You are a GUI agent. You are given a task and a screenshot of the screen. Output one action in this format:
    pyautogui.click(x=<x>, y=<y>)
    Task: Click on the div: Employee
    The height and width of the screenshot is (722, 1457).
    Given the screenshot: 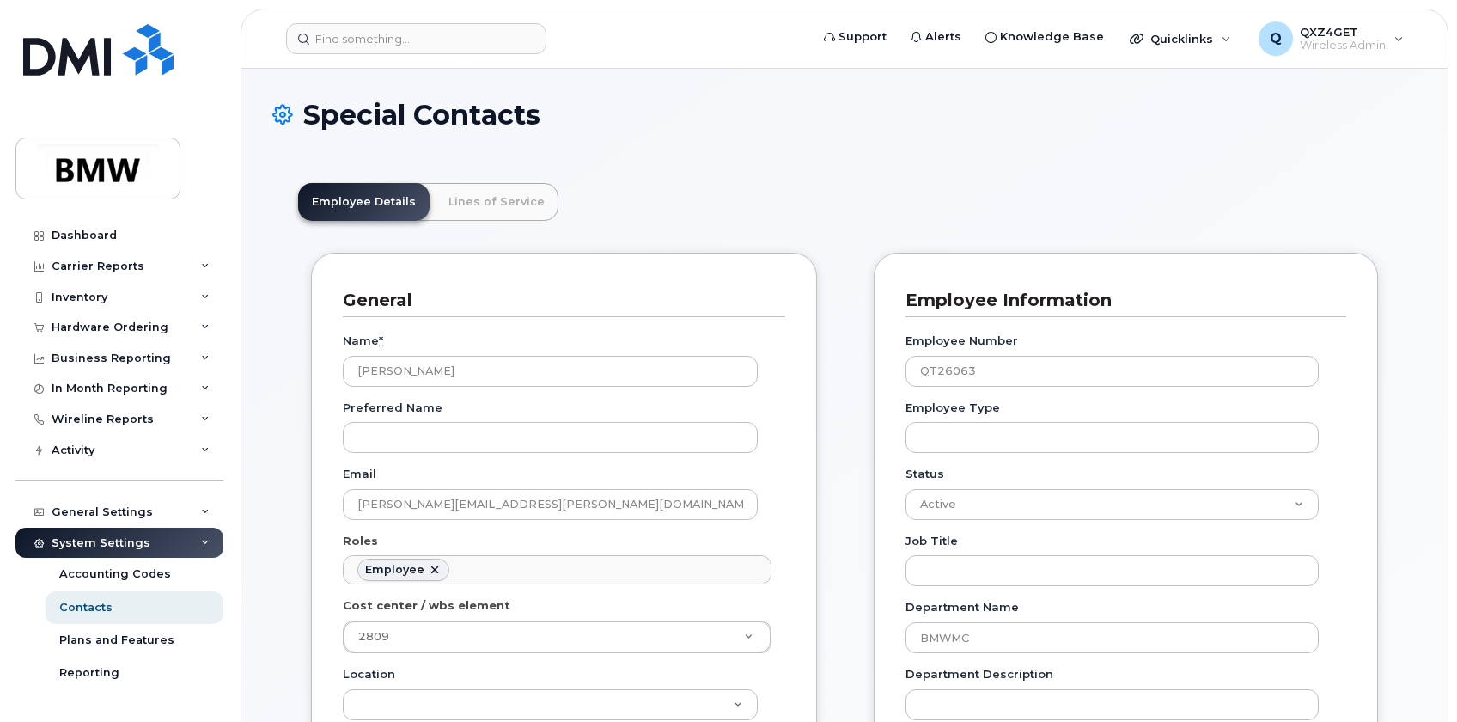 What is the action you would take?
    pyautogui.click(x=394, y=570)
    